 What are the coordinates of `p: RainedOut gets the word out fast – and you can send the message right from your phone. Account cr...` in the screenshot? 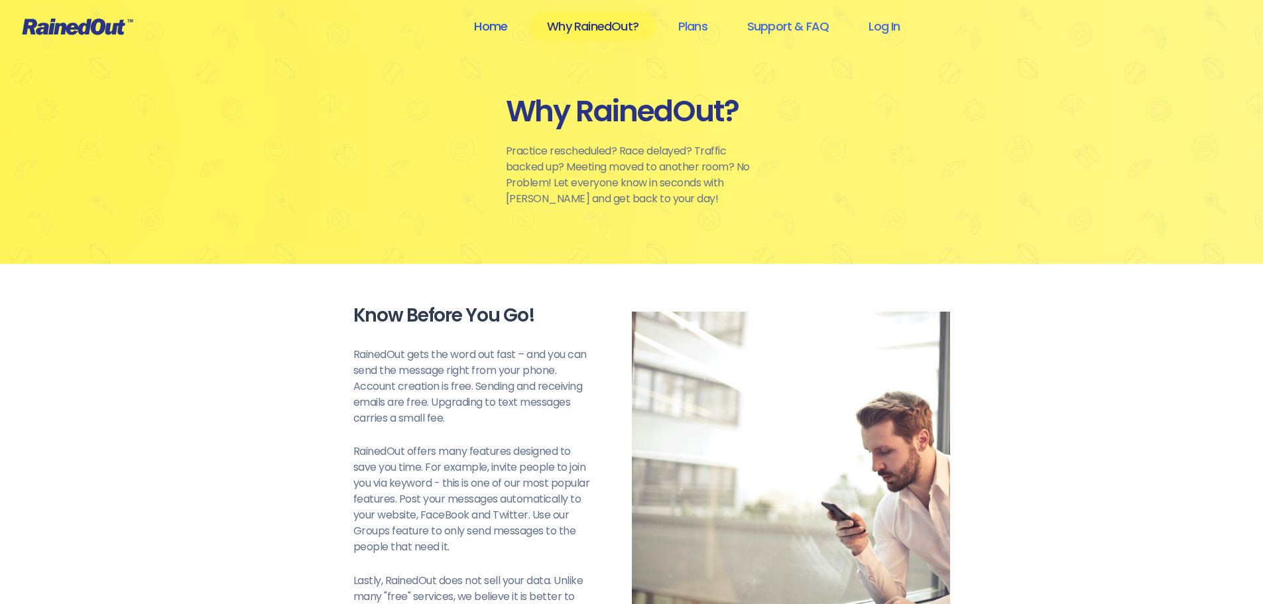 It's located at (473, 386).